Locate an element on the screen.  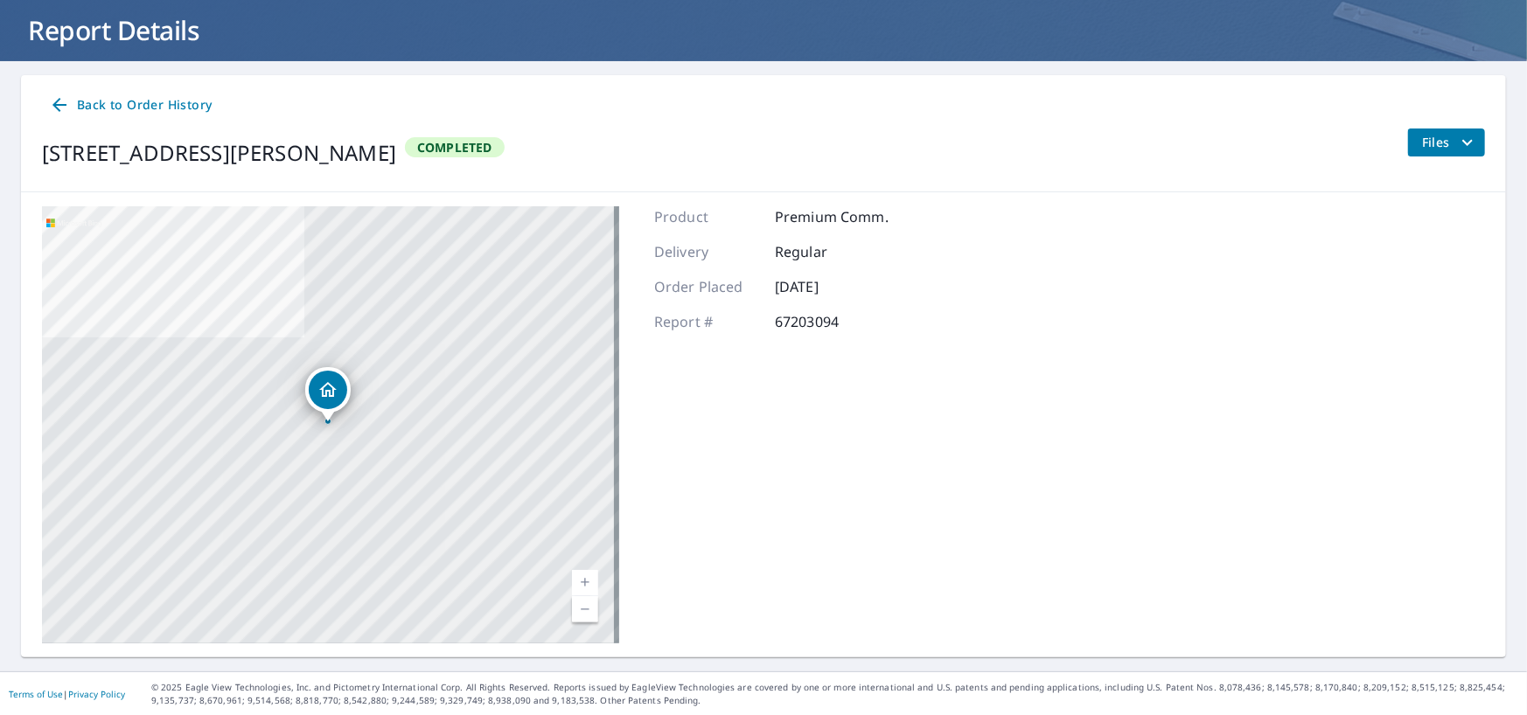
p: Delivery is located at coordinates (706, 252).